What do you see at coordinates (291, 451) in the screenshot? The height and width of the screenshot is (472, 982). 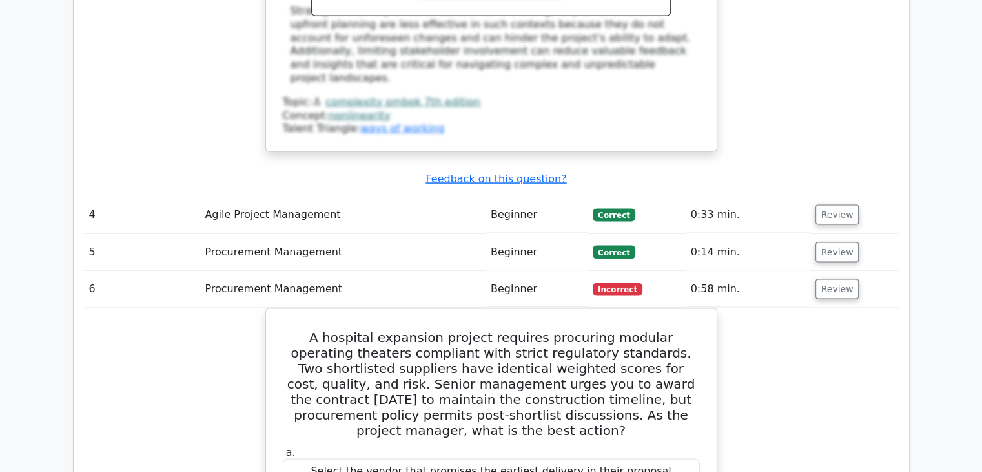 I see `span: a.` at bounding box center [291, 451].